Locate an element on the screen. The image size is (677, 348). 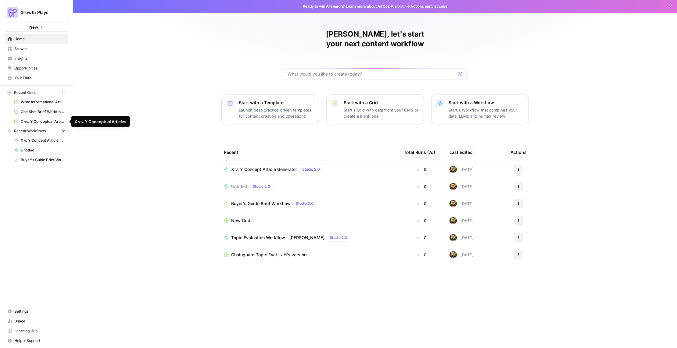
p: Start with a Grid is located at coordinates (381, 103).